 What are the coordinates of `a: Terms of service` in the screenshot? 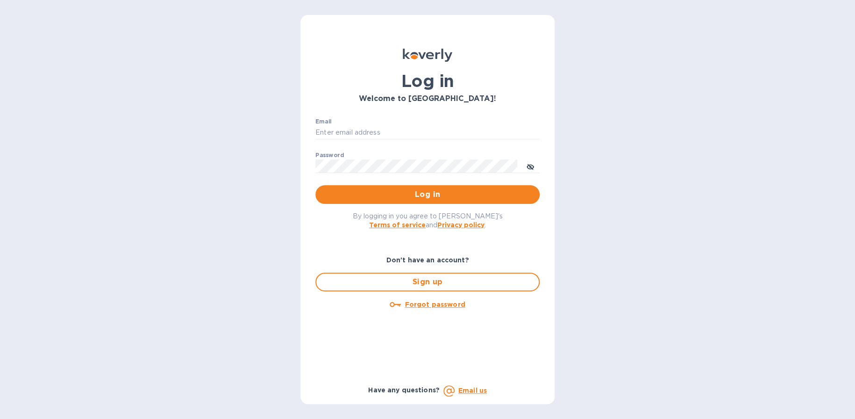 It's located at (397, 225).